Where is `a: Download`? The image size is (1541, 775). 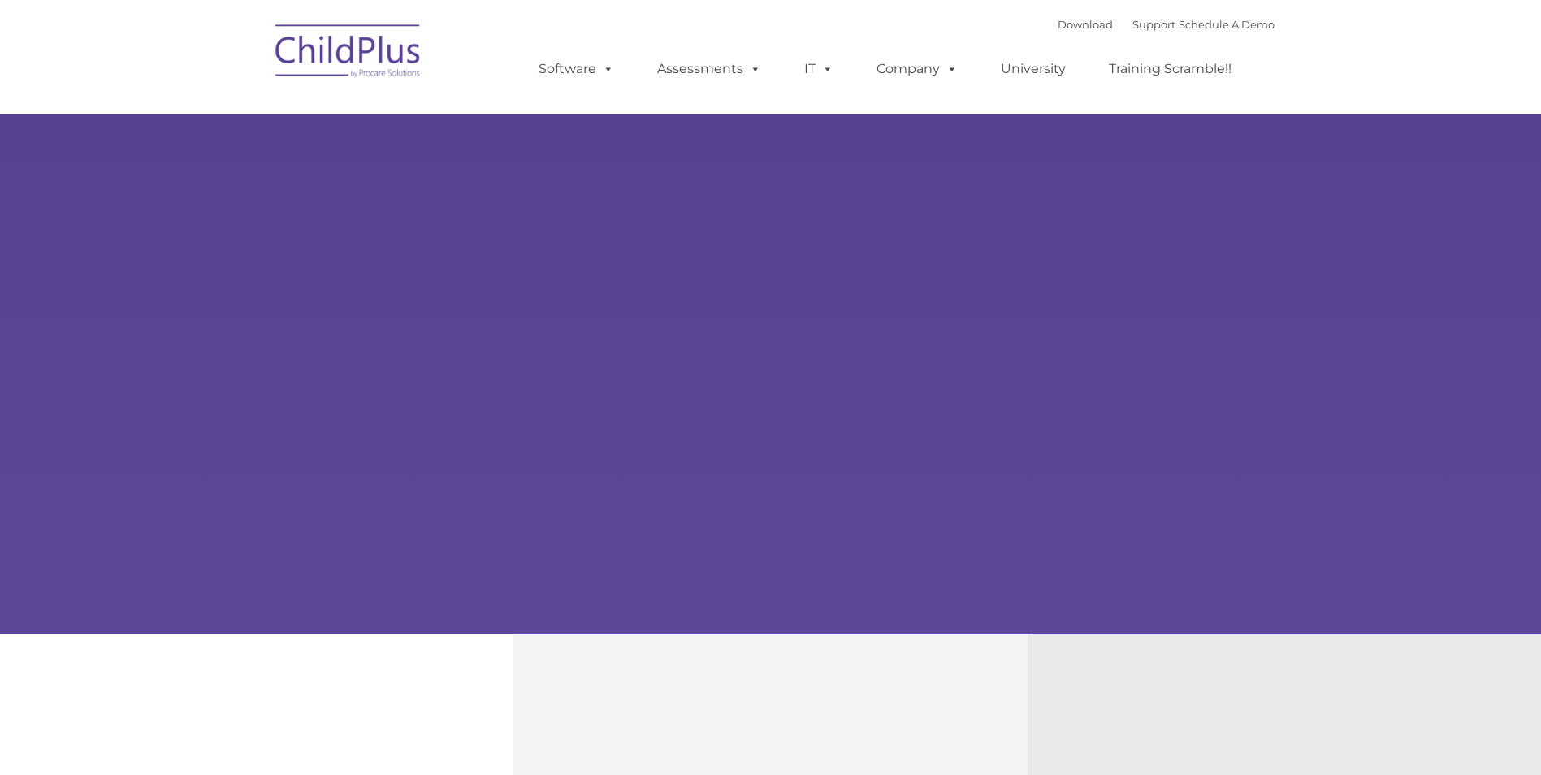
a: Download is located at coordinates (1085, 24).